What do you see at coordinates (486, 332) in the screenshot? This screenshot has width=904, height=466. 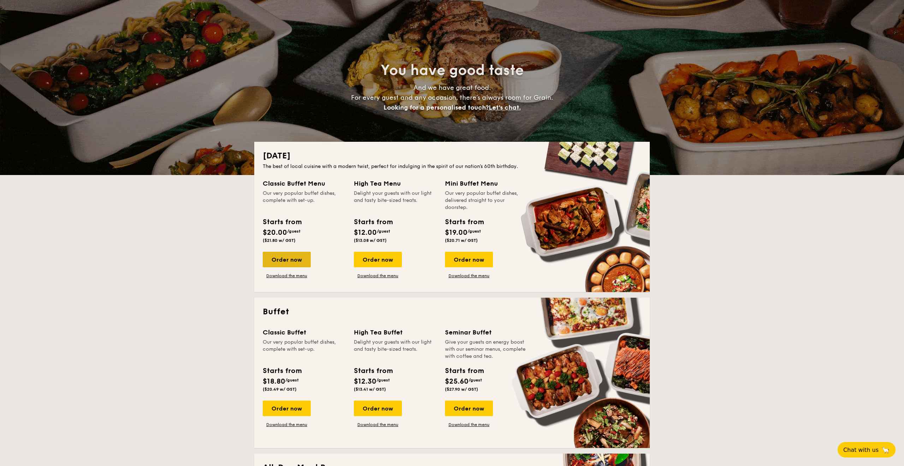 I see `div: Seminar Buffet` at bounding box center [486, 332].